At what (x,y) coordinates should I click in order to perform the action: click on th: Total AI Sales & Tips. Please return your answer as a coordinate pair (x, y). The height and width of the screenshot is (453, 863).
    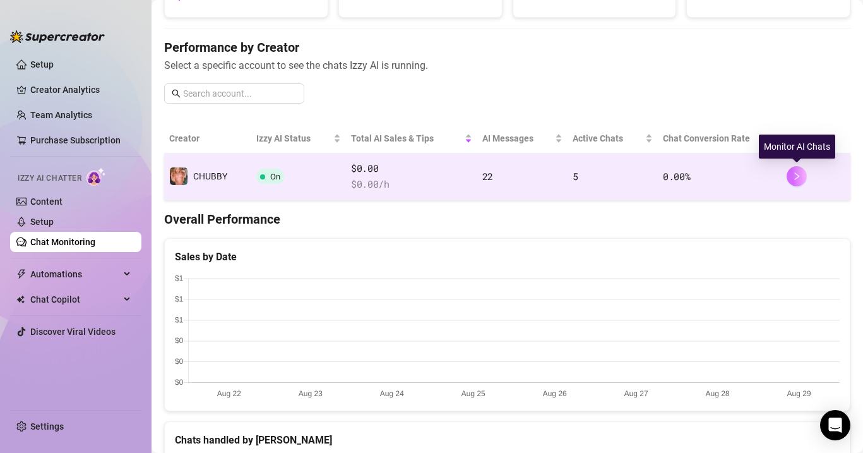
    Looking at the image, I should click on (412, 138).